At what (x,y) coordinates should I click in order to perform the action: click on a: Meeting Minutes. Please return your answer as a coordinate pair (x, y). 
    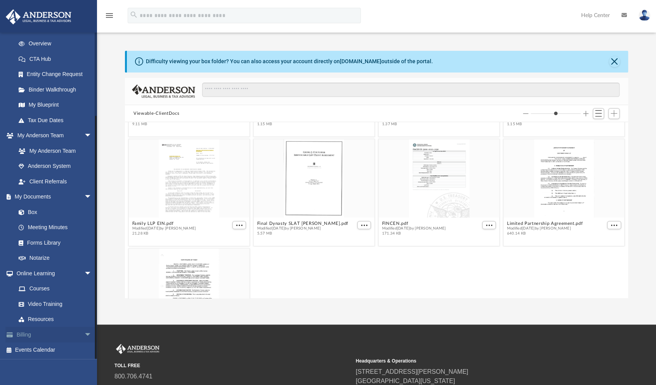
    Looking at the image, I should click on (55, 228).